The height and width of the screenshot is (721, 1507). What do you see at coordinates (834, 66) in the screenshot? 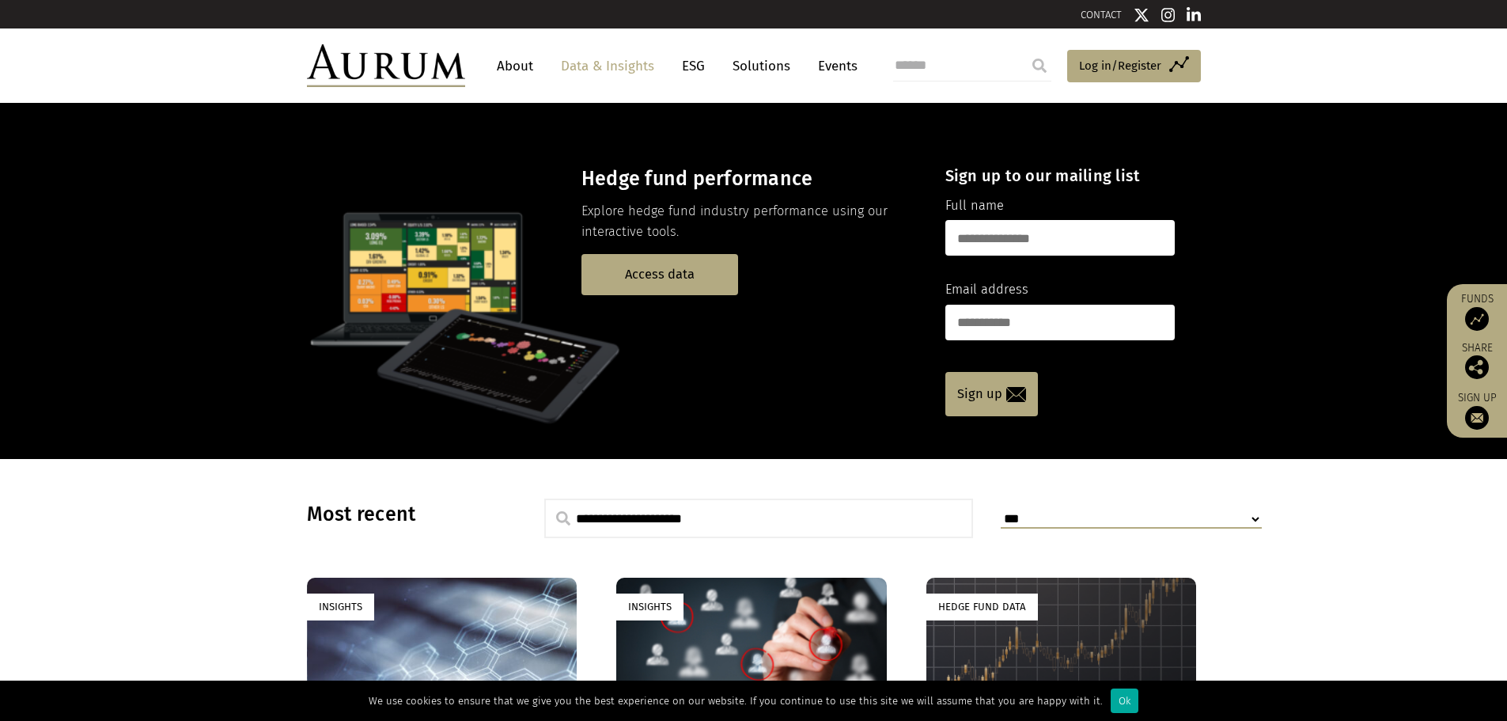
I see `a: Events` at bounding box center [834, 66].